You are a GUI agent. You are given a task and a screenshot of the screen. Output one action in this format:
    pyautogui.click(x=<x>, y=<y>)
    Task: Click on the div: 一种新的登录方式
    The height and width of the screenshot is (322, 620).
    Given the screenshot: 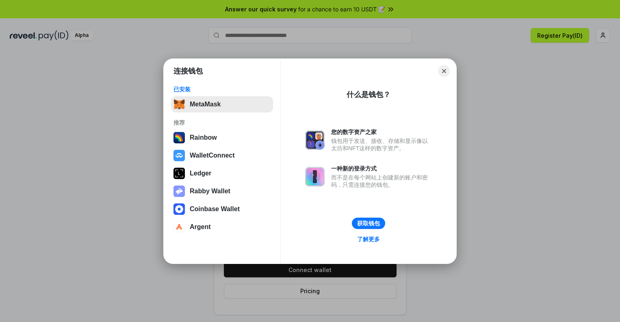 What is the action you would take?
    pyautogui.click(x=381, y=169)
    